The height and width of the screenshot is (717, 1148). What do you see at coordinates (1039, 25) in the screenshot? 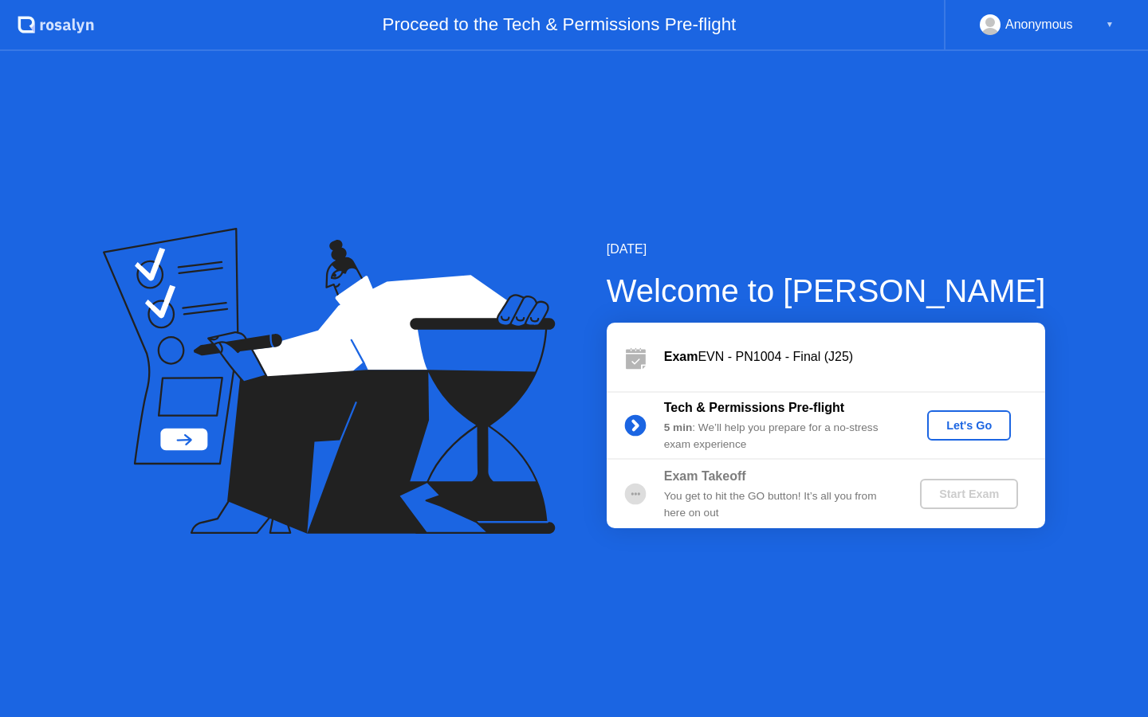
I see `div: Anonymous` at bounding box center [1039, 25].